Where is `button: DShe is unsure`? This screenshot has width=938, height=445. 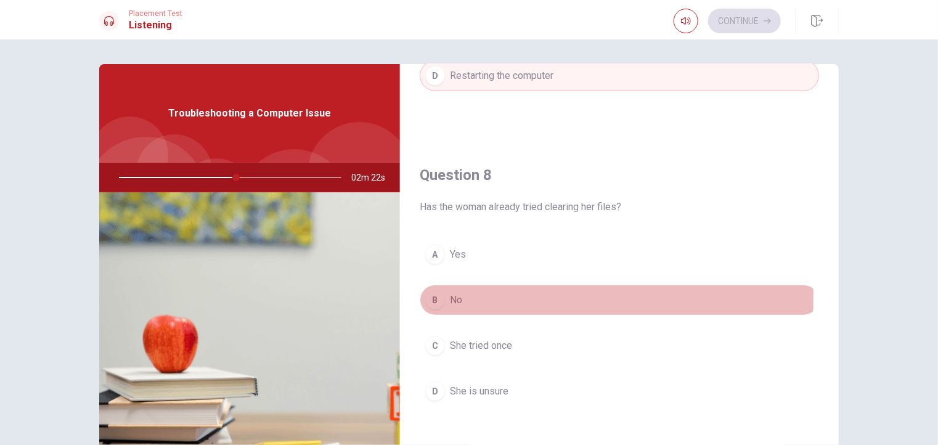
button: DShe is unsure is located at coordinates (619, 391).